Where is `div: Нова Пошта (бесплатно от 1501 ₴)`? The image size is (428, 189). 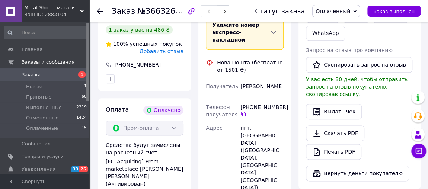
div: Нова Пошта (бесплатно от 1501 ₴) is located at coordinates (250, 66).